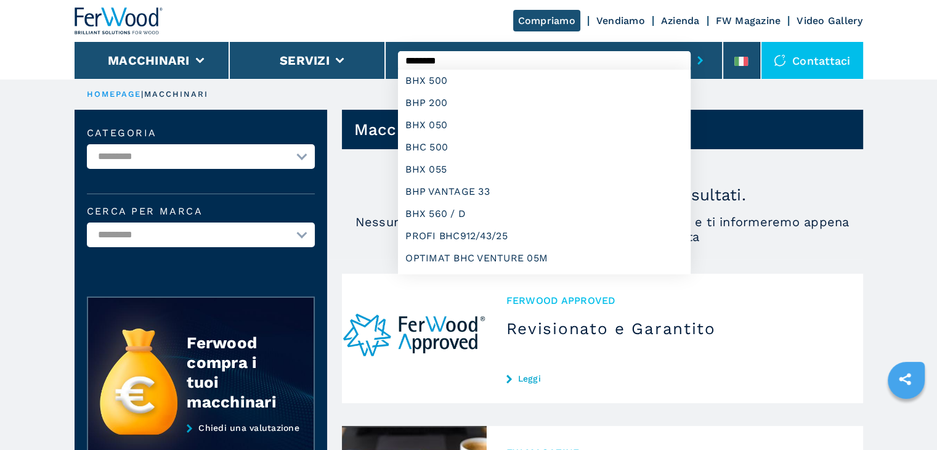 The height and width of the screenshot is (450, 937). What do you see at coordinates (544, 147) in the screenshot?
I see `div: BHC 500` at bounding box center [544, 147].